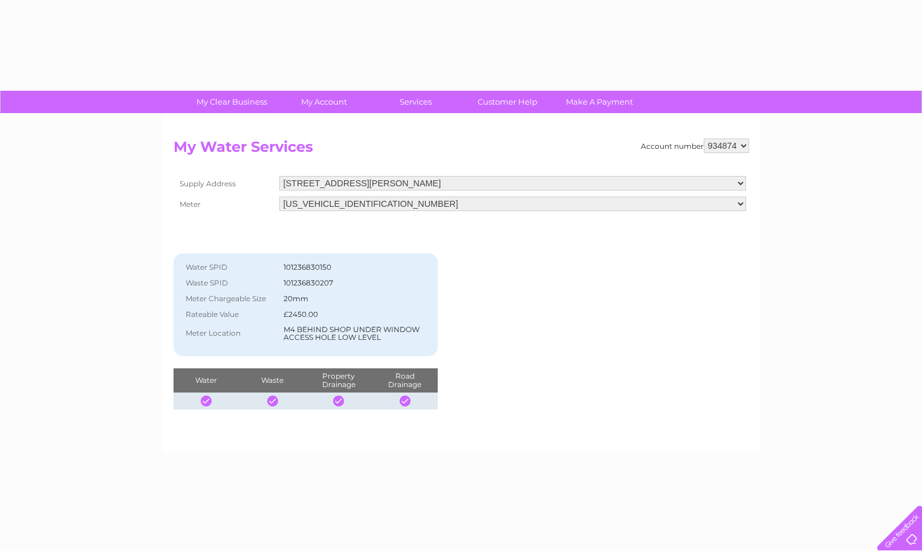 This screenshot has width=922, height=551. Describe the element at coordinates (230, 267) in the screenshot. I see `th: Water SPID` at that location.